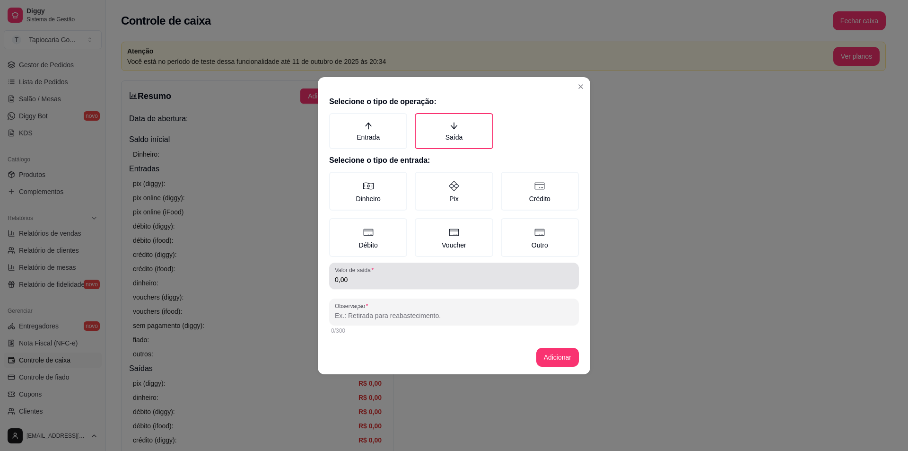 This screenshot has width=908, height=451. I want to click on label: Outro, so click(539, 237).